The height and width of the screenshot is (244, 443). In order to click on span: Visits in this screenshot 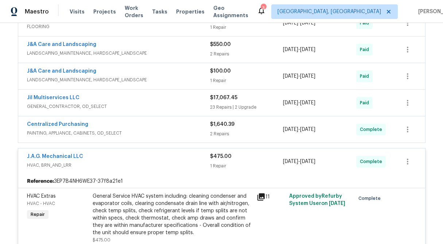, I will do `click(77, 12)`.